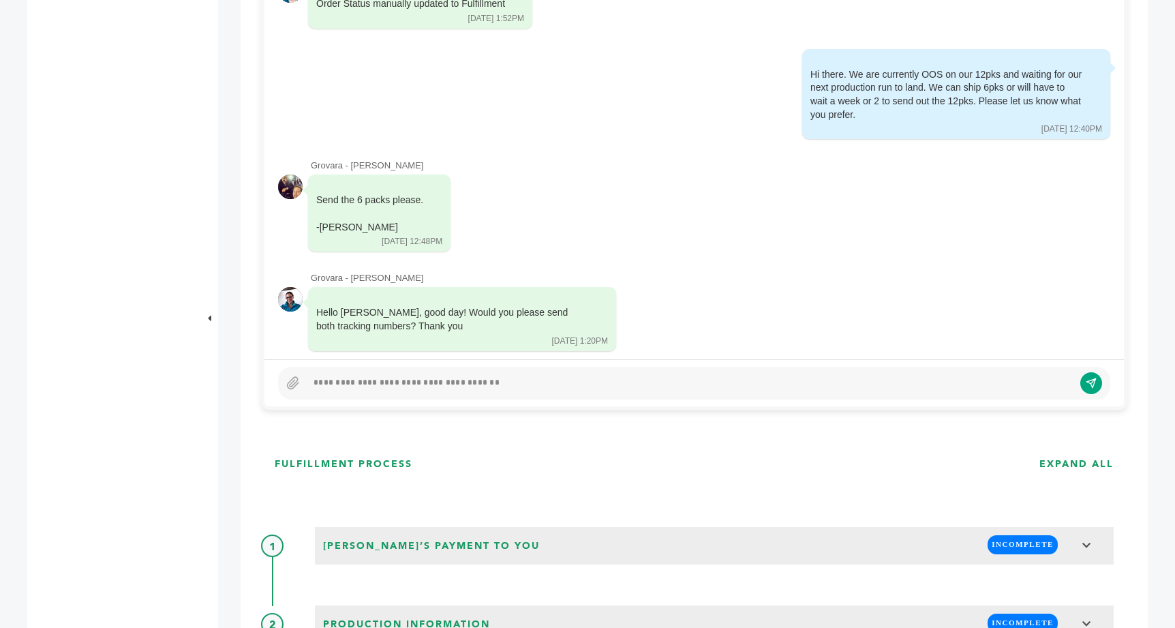 Image resolution: width=1175 pixels, height=628 pixels. Describe the element at coordinates (1022, 544) in the screenshot. I see `span: INCOMPLETE` at that location.